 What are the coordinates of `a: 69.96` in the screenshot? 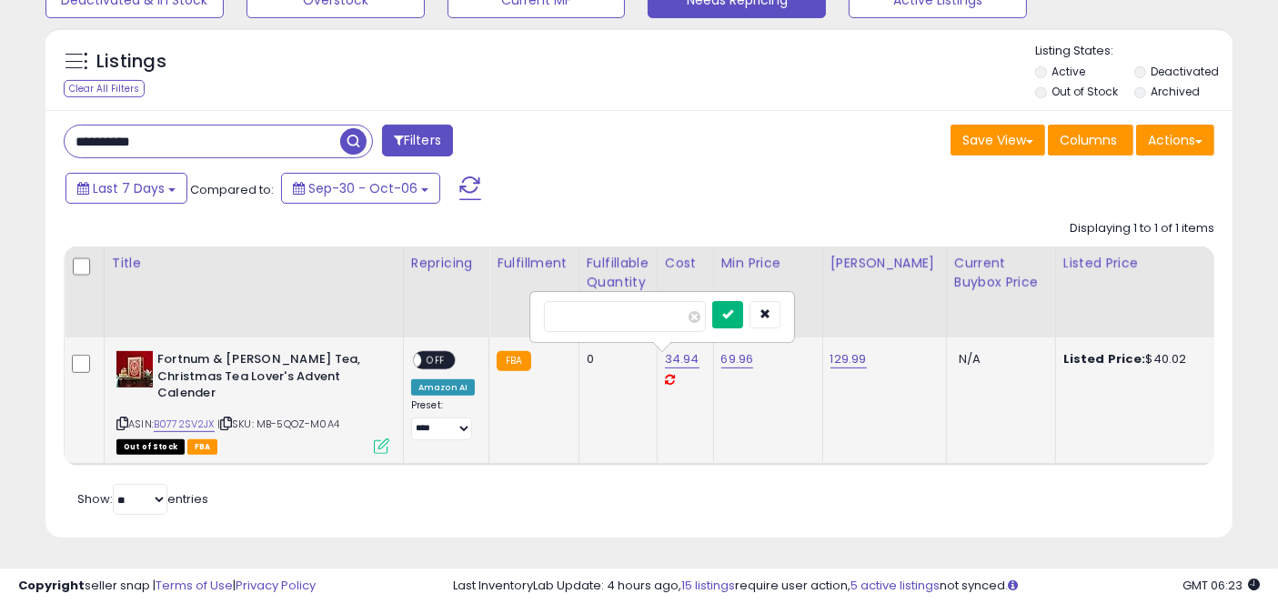 It's located at (738, 359).